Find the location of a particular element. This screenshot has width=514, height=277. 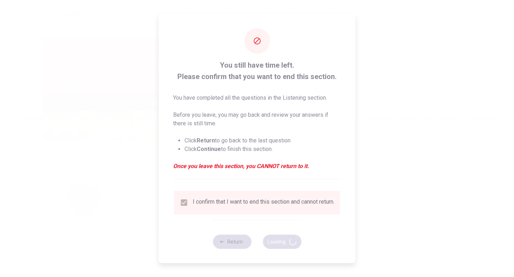

li: Click to finish this section. is located at coordinates (262, 149).